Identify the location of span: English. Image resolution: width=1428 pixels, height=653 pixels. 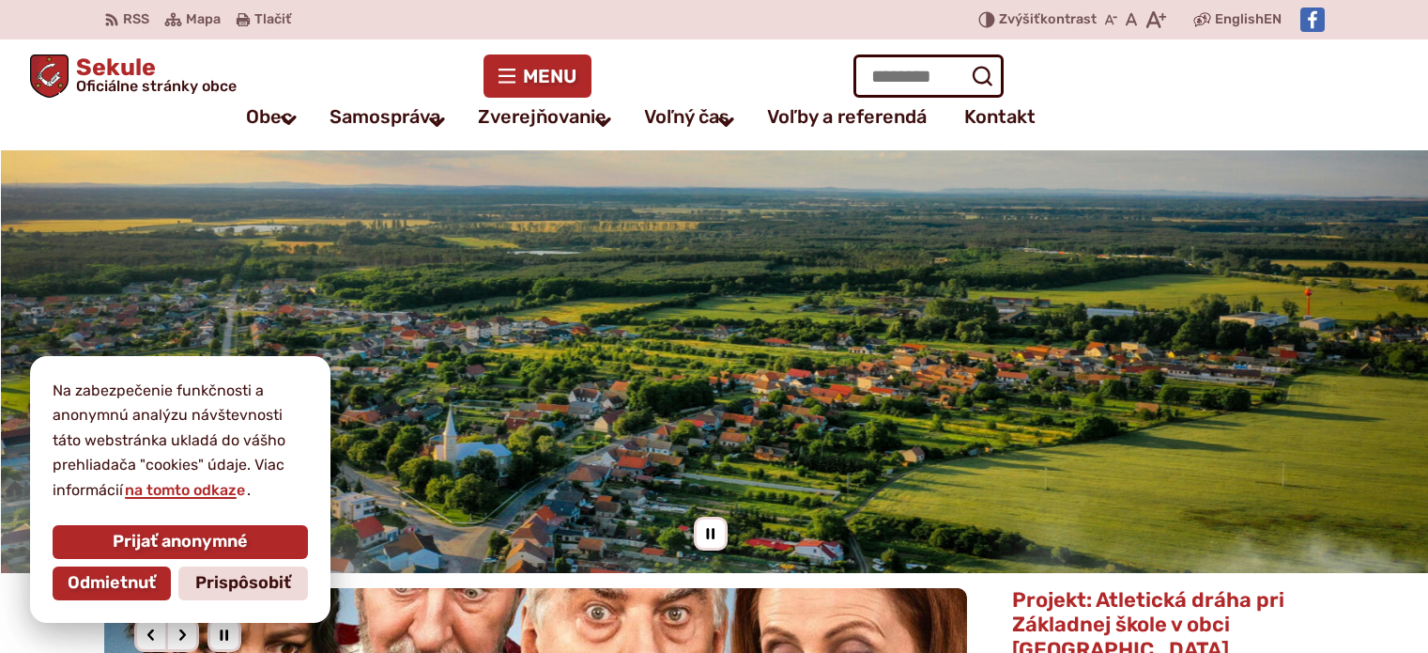
(1239, 20).